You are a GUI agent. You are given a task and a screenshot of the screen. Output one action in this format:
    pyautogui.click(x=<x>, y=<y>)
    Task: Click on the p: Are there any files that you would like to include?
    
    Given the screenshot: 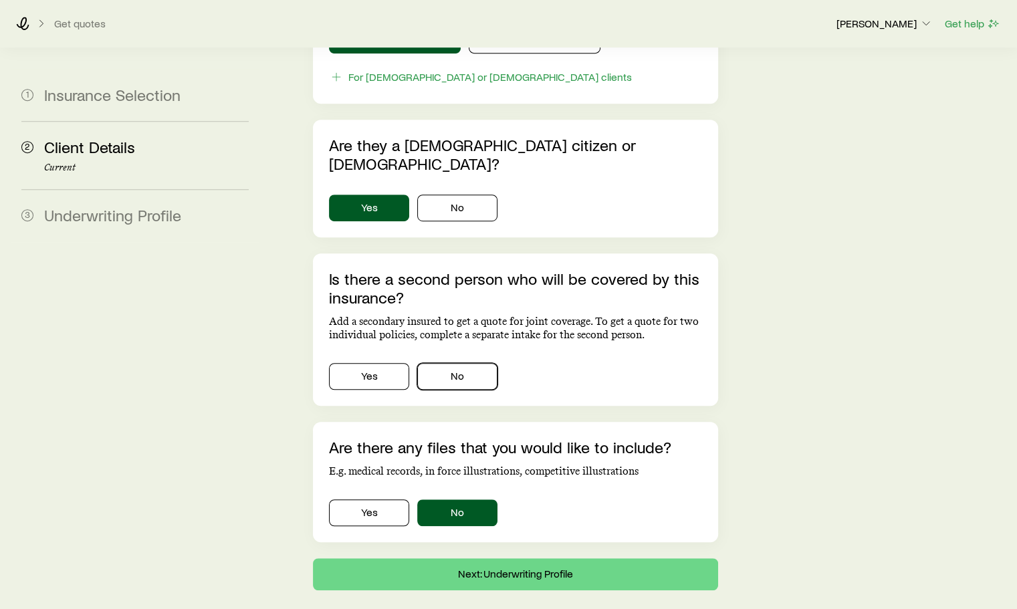 What is the action you would take?
    pyautogui.click(x=515, y=447)
    